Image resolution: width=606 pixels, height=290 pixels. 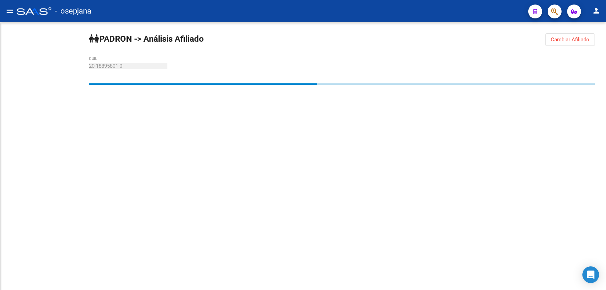 I want to click on div: Open Intercom Messenger, so click(x=591, y=275).